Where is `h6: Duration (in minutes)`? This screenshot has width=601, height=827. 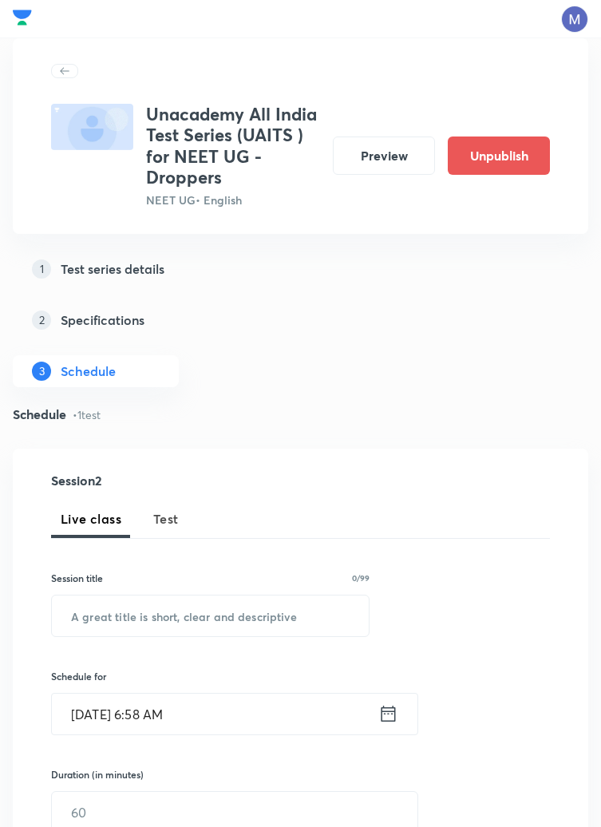
h6: Duration (in minutes) is located at coordinates (97, 774).